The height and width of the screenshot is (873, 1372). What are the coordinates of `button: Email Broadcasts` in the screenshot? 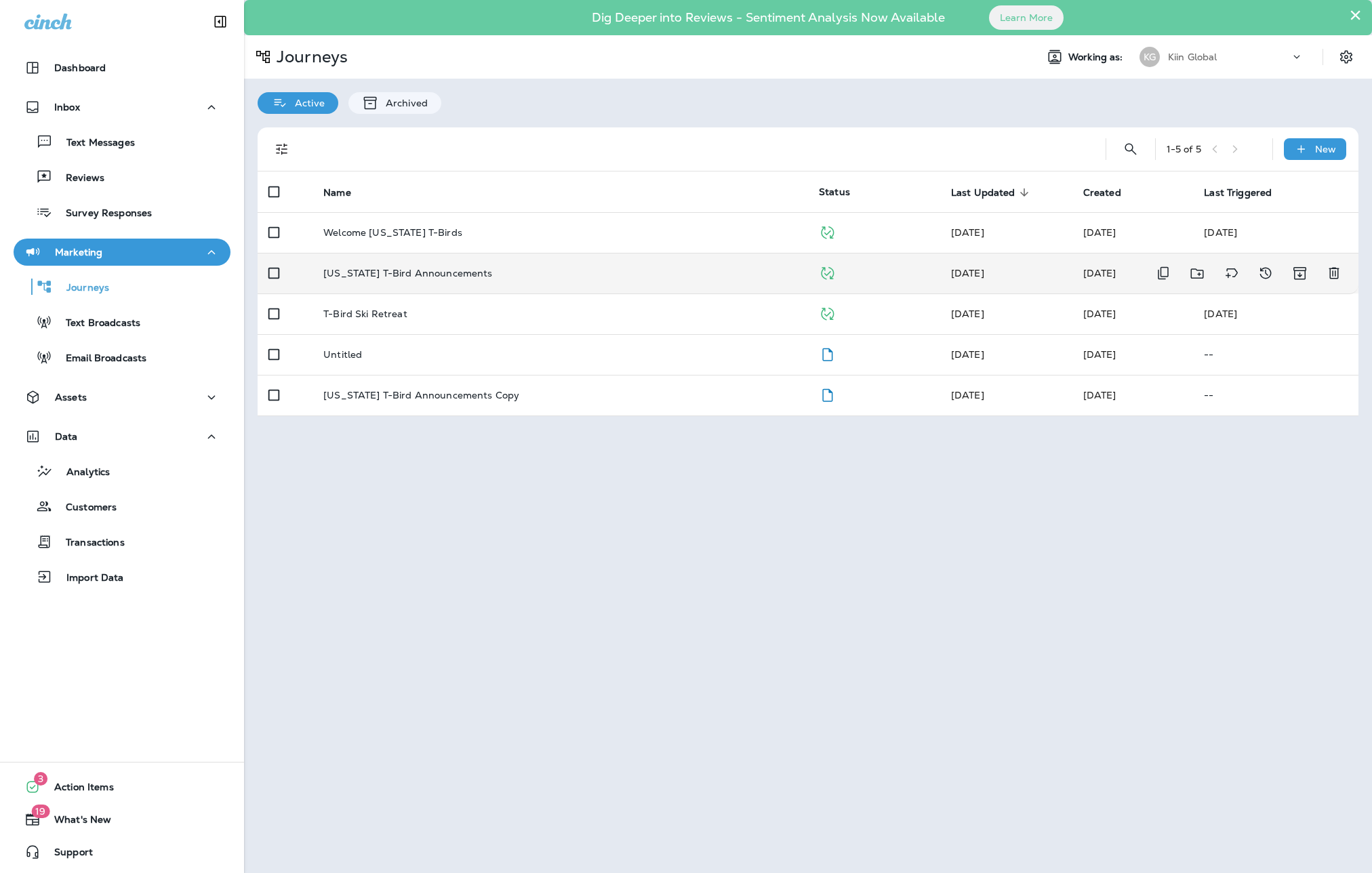 It's located at (122, 357).